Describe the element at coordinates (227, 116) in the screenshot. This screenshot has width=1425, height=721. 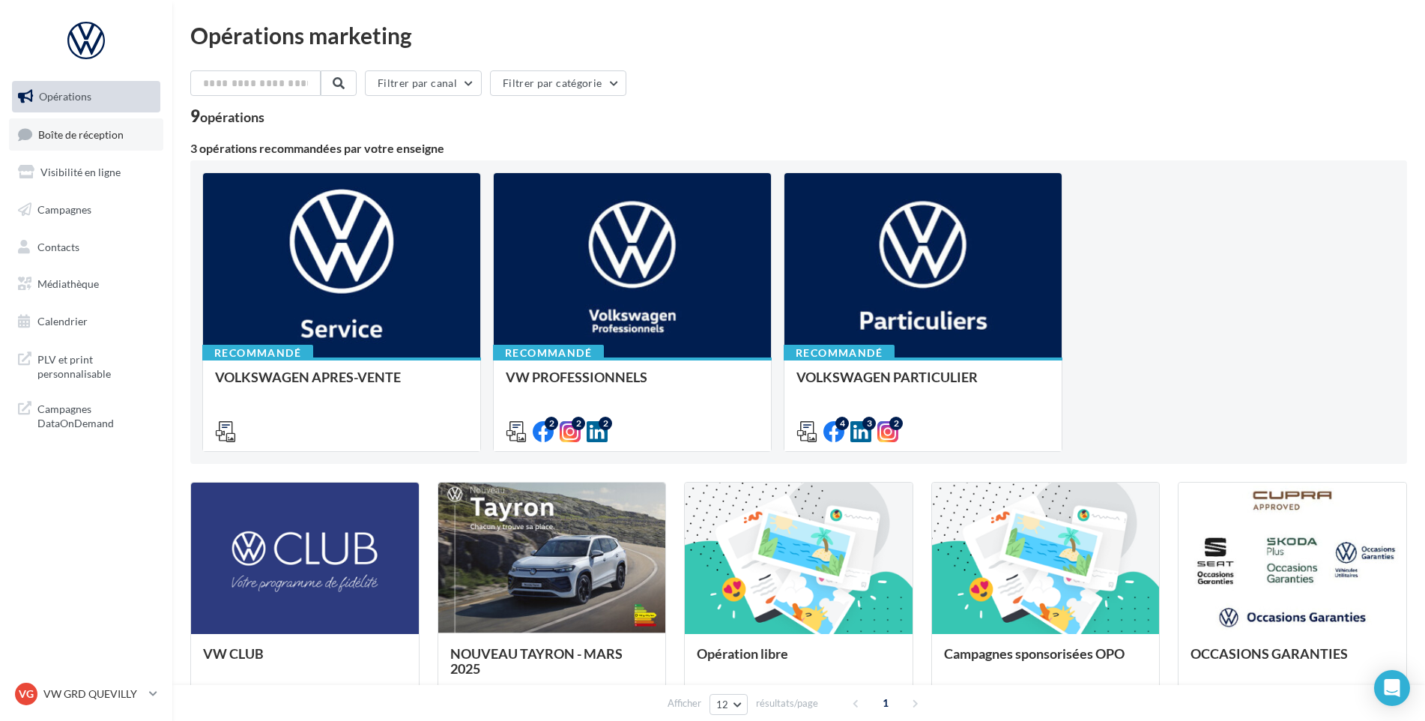
I see `div: 9` at that location.